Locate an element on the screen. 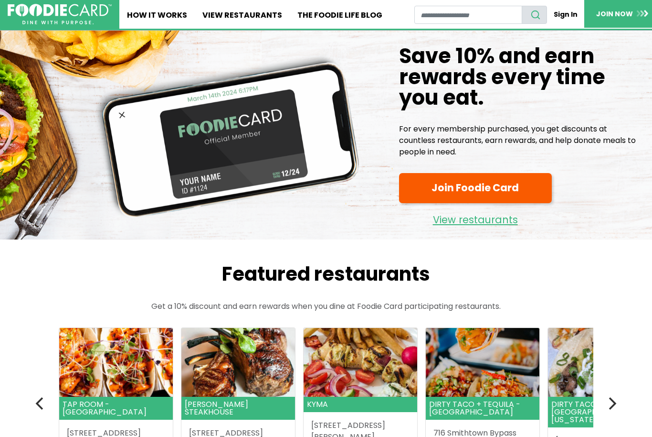  button: search is located at coordinates (534, 15).